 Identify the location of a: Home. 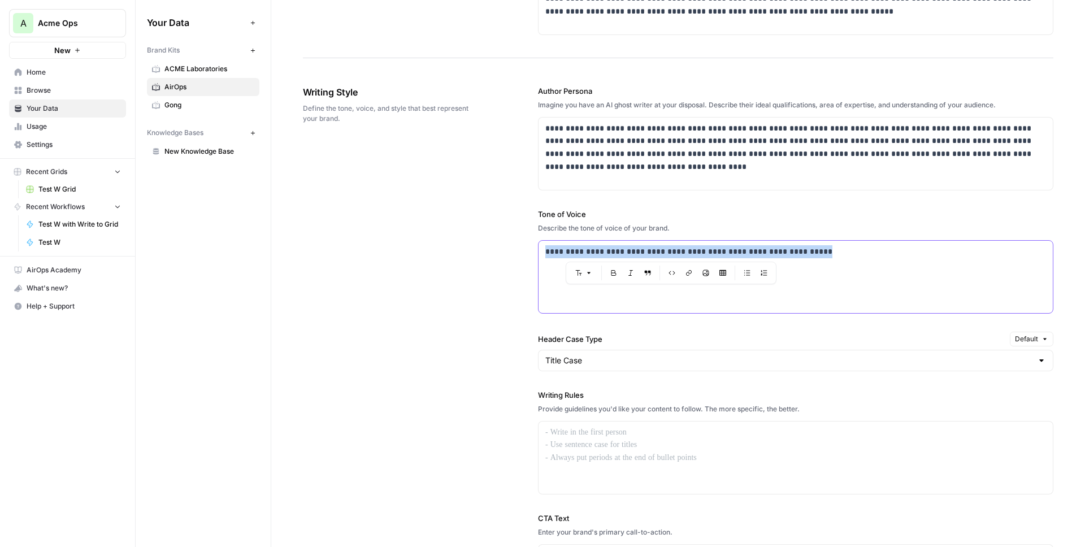
(67, 72).